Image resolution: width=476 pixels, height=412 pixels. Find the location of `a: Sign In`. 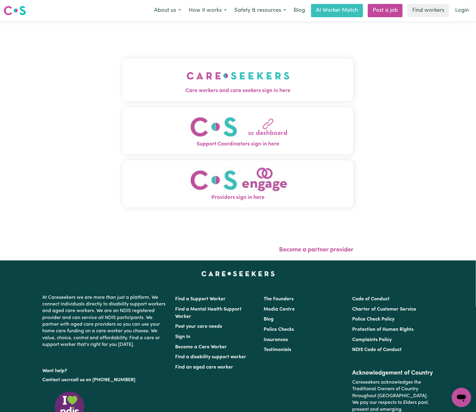

a: Sign In is located at coordinates (183, 337).